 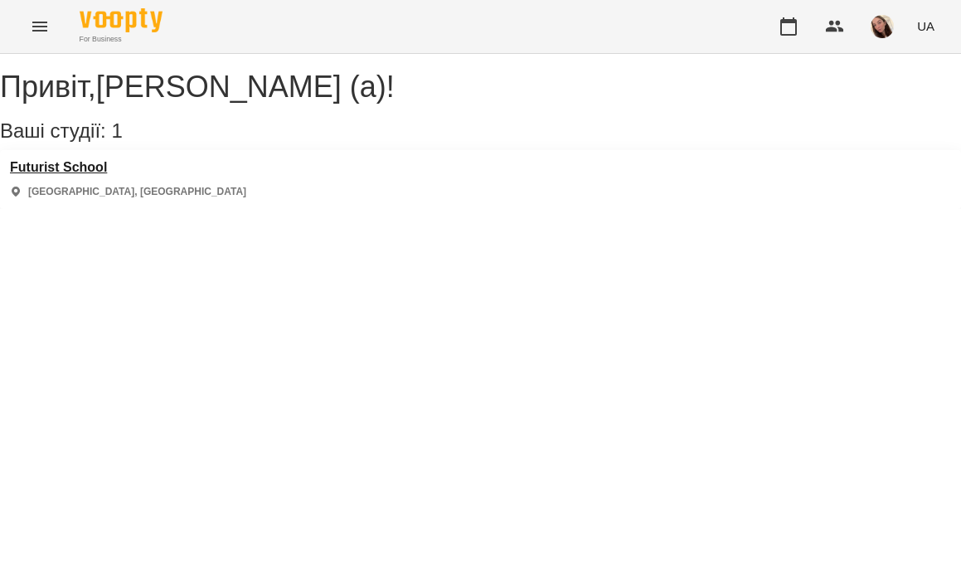 What do you see at coordinates (121, 20) in the screenshot?
I see `img: Voopty Logo` at bounding box center [121, 20].